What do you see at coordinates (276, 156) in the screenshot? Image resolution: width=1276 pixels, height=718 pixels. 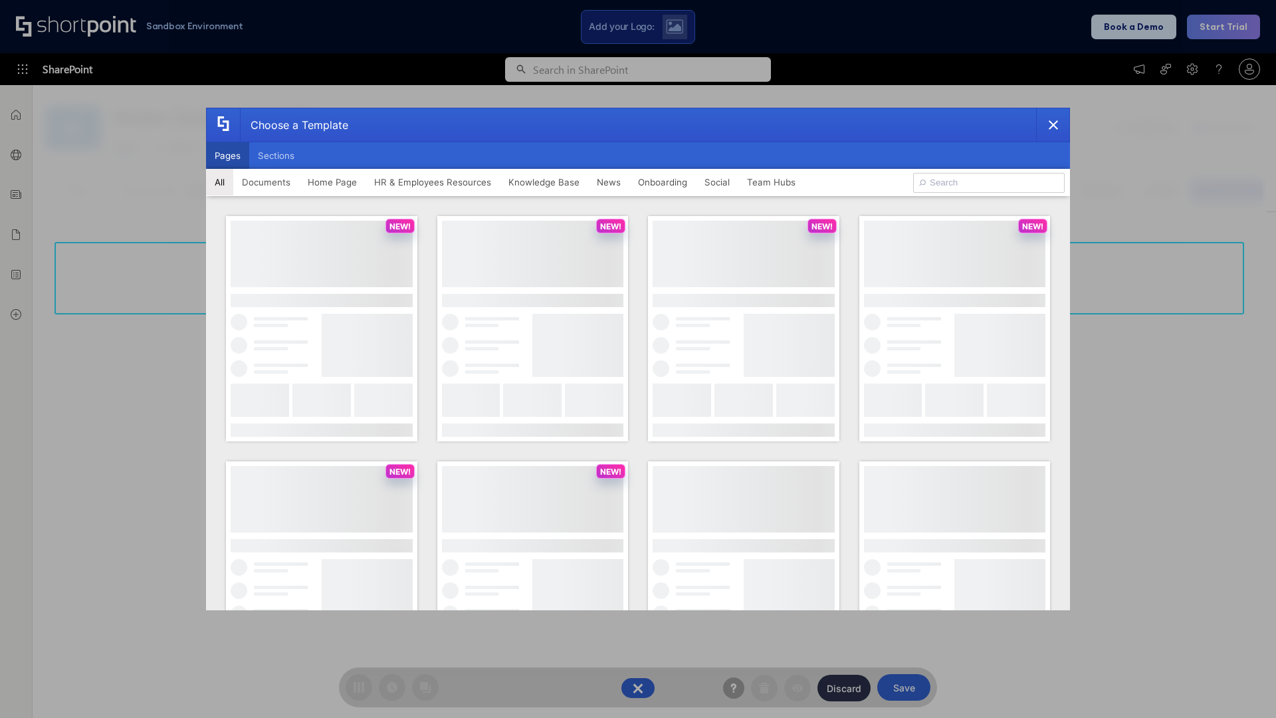 I see `button: Sections` at bounding box center [276, 156].